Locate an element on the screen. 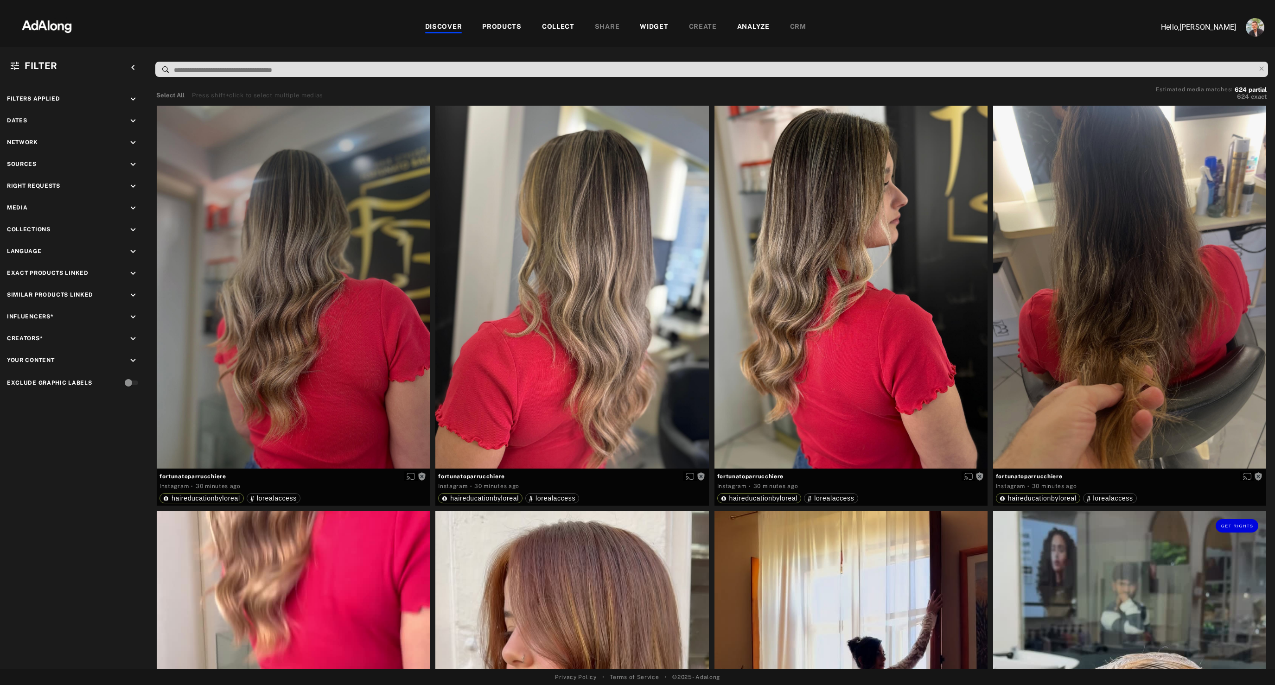 This screenshot has height=685, width=1275. div: CRM is located at coordinates (798, 27).